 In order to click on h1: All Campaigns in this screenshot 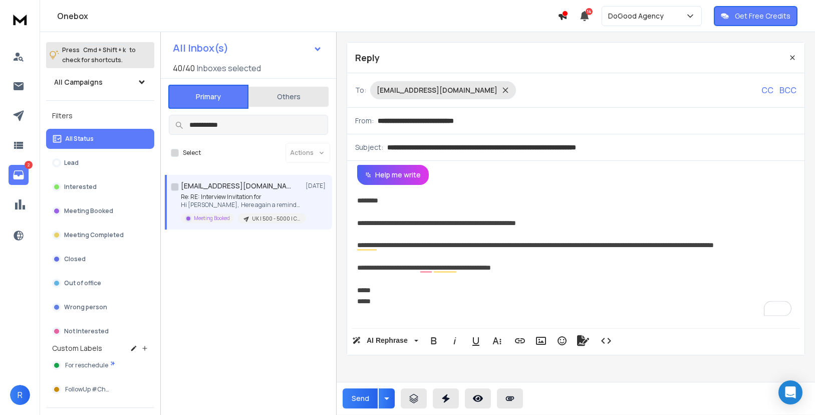, I will do `click(78, 82)`.